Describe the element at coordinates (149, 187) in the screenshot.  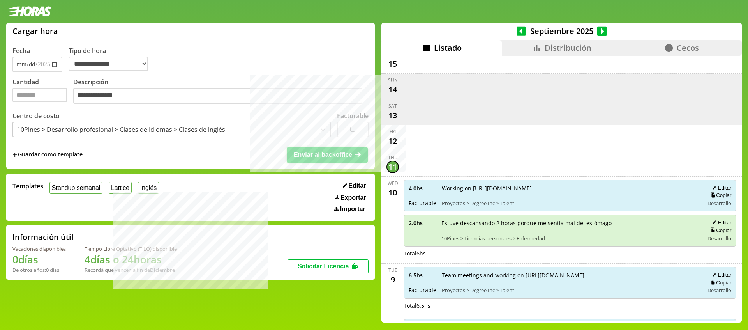
I see `button: Inglés` at that location.